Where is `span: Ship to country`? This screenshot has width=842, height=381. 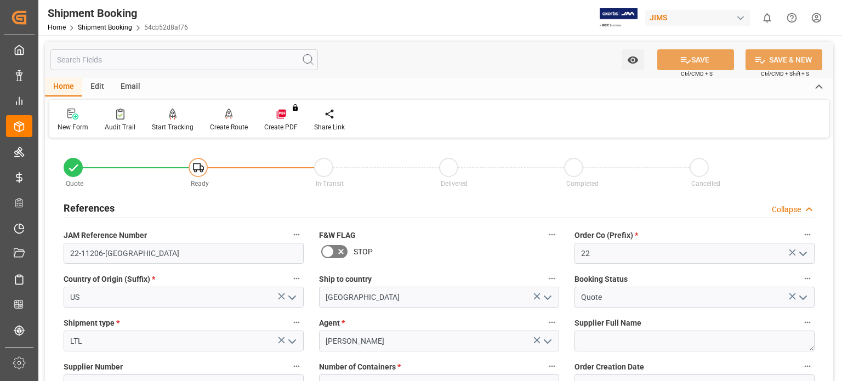 span: Ship to country is located at coordinates (345, 279).